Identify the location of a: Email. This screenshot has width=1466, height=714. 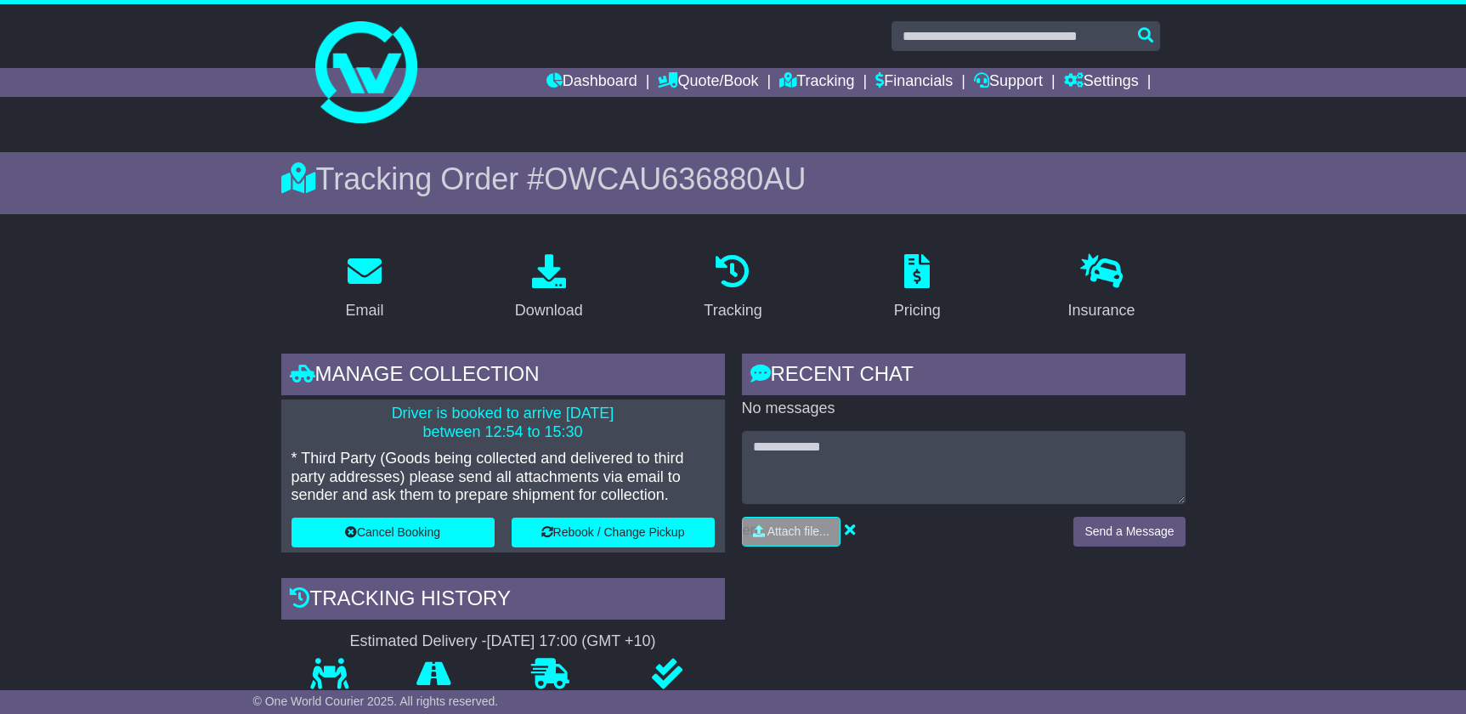
(364, 288).